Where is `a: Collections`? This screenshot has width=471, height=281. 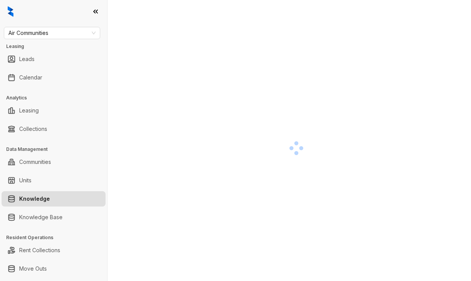
a: Collections is located at coordinates (33, 129).